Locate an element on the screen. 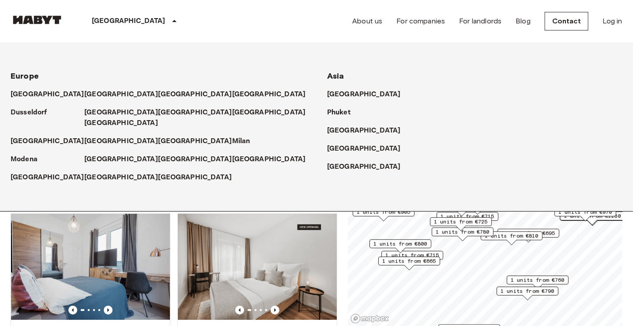 The width and height of the screenshot is (633, 326). a: Log in is located at coordinates (612, 21).